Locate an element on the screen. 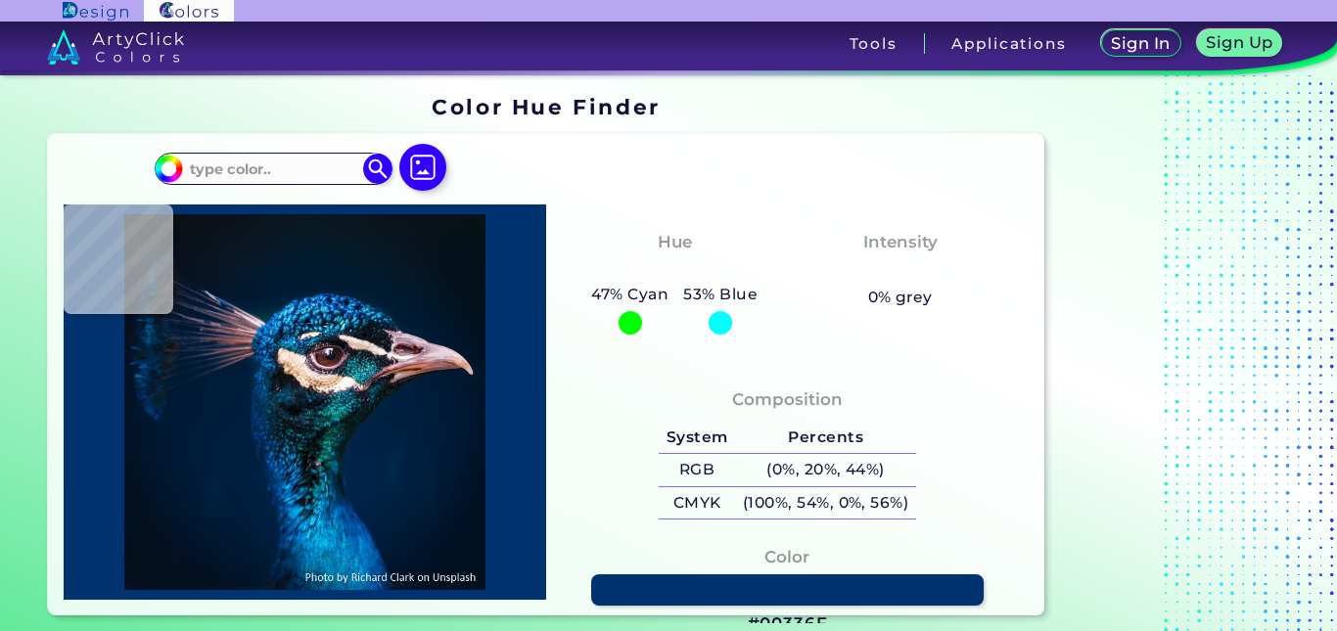 The height and width of the screenshot is (631, 1337). h1: Color Hue Finder is located at coordinates (545, 107).